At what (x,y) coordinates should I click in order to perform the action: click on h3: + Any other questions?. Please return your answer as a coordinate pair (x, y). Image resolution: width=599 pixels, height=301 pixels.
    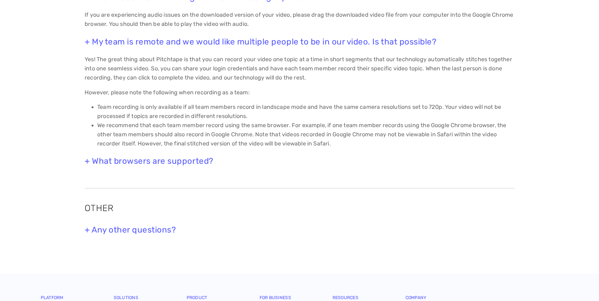
    Looking at the image, I should click on (299, 230).